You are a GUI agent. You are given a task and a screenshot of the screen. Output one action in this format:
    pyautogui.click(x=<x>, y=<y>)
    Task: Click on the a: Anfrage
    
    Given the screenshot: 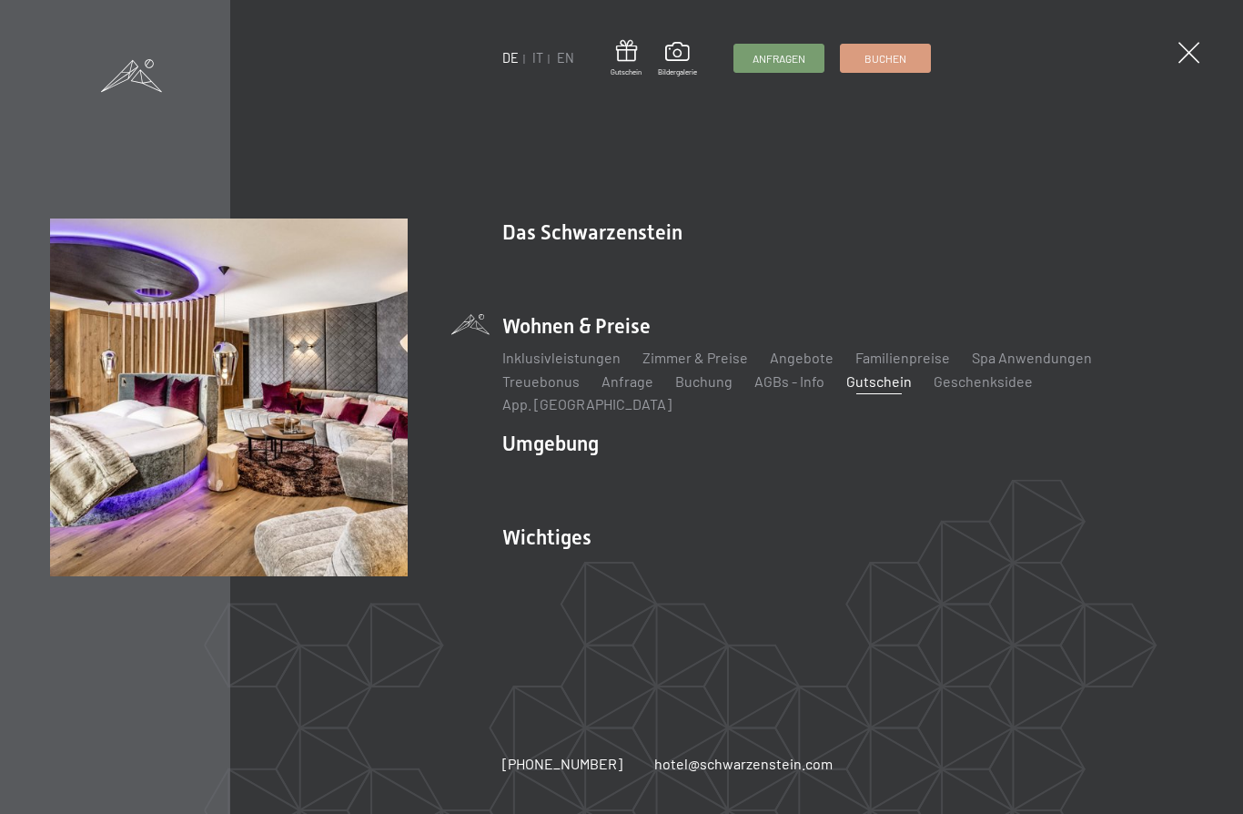 What is the action you would take?
    pyautogui.click(x=627, y=380)
    